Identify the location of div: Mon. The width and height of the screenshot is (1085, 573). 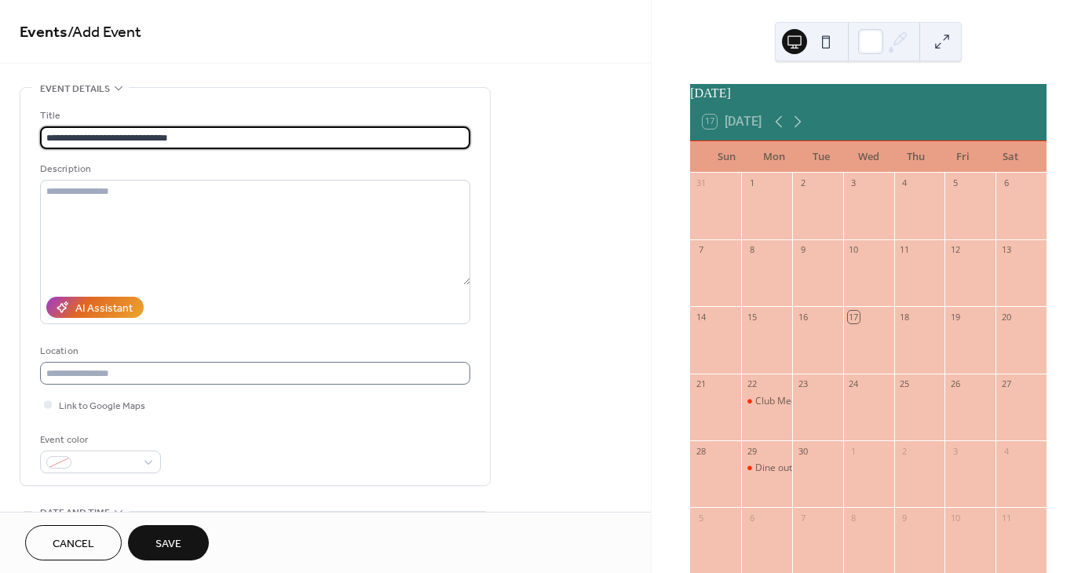
(773, 157).